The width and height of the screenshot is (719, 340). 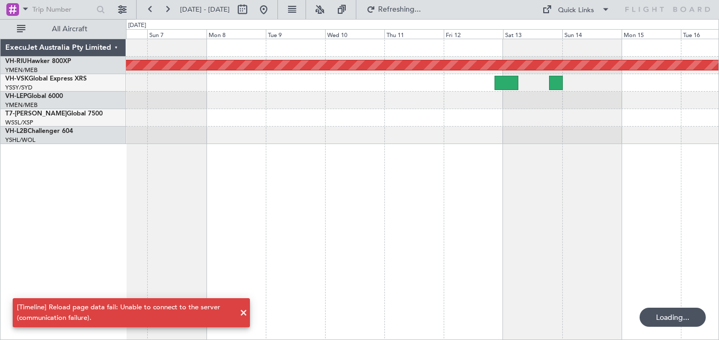 What do you see at coordinates (576, 10) in the screenshot?
I see `button: Quick Links` at bounding box center [576, 10].